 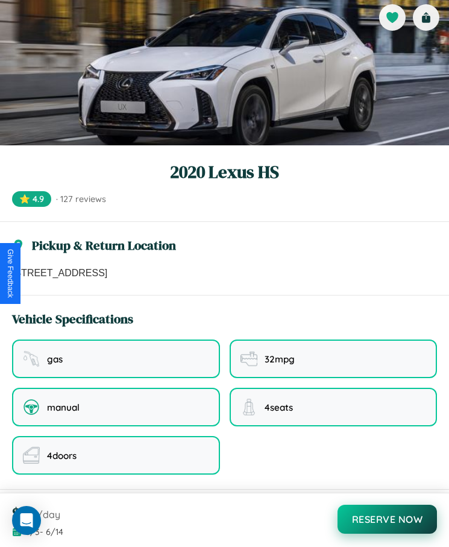 What do you see at coordinates (249, 359) in the screenshot?
I see `img: fuel efficiency` at bounding box center [249, 359].